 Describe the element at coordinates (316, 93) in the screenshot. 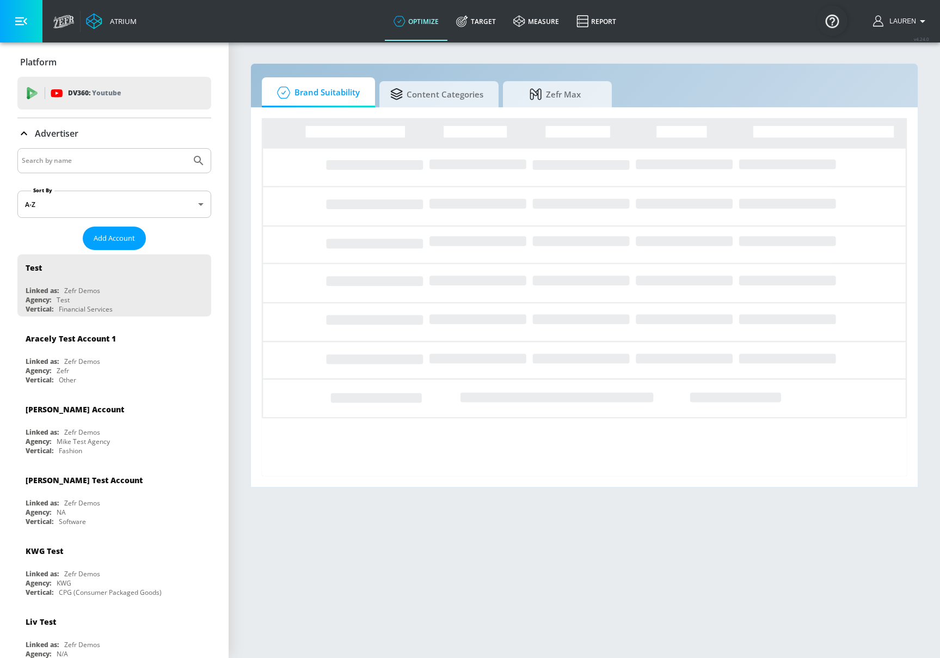

I see `span: Brand Suitability` at that location.